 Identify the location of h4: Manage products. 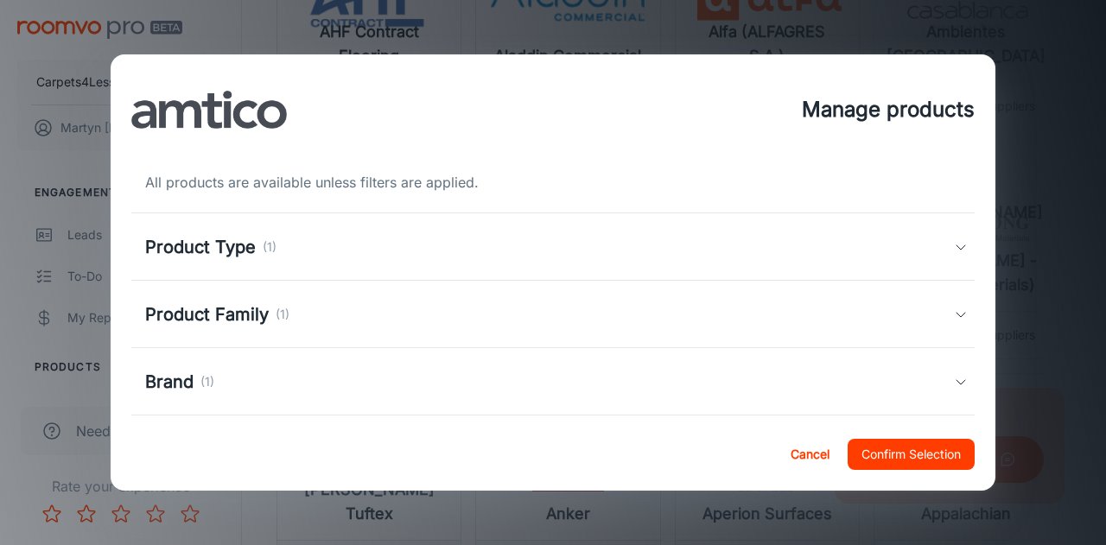
(888, 110).